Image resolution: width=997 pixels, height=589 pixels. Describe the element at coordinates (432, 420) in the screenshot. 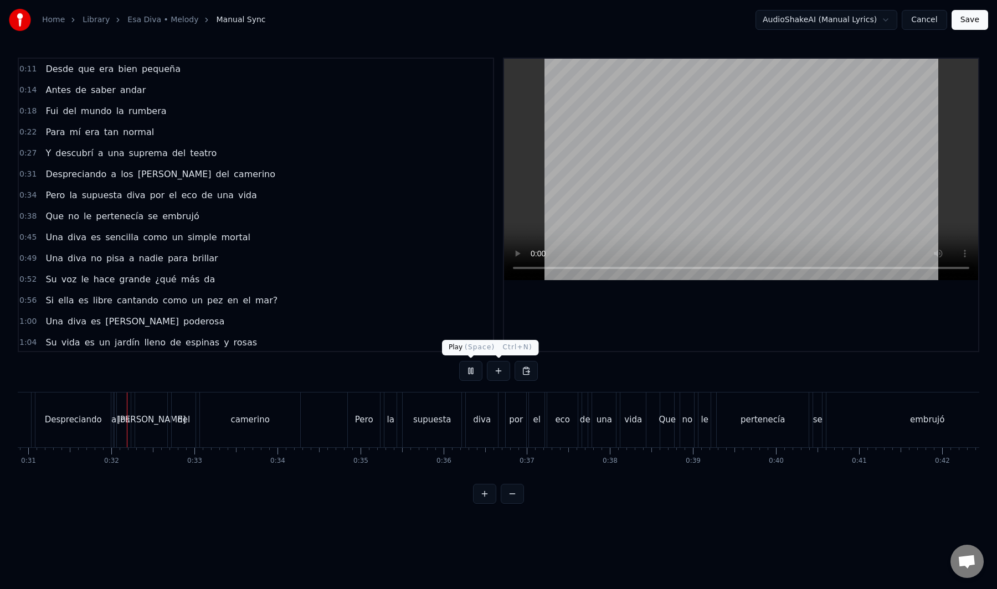

I see `div: supuesta` at that location.